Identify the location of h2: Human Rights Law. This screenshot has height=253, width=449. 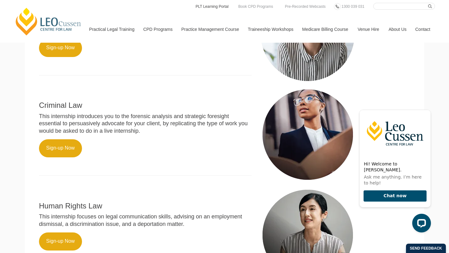
(145, 206).